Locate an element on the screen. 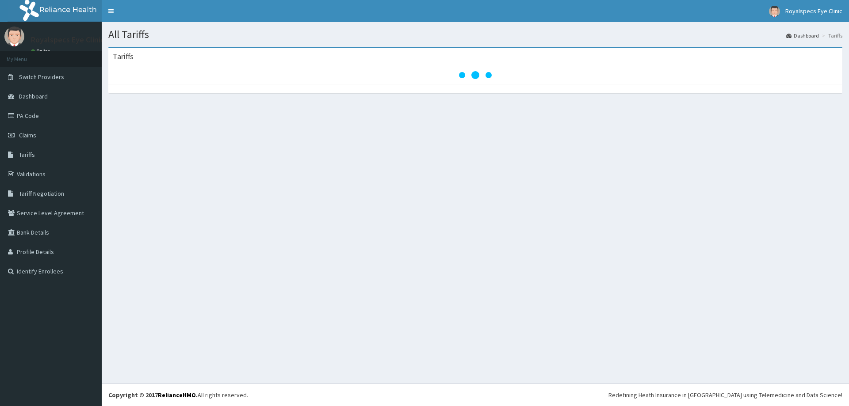  a: Online is located at coordinates (42, 51).